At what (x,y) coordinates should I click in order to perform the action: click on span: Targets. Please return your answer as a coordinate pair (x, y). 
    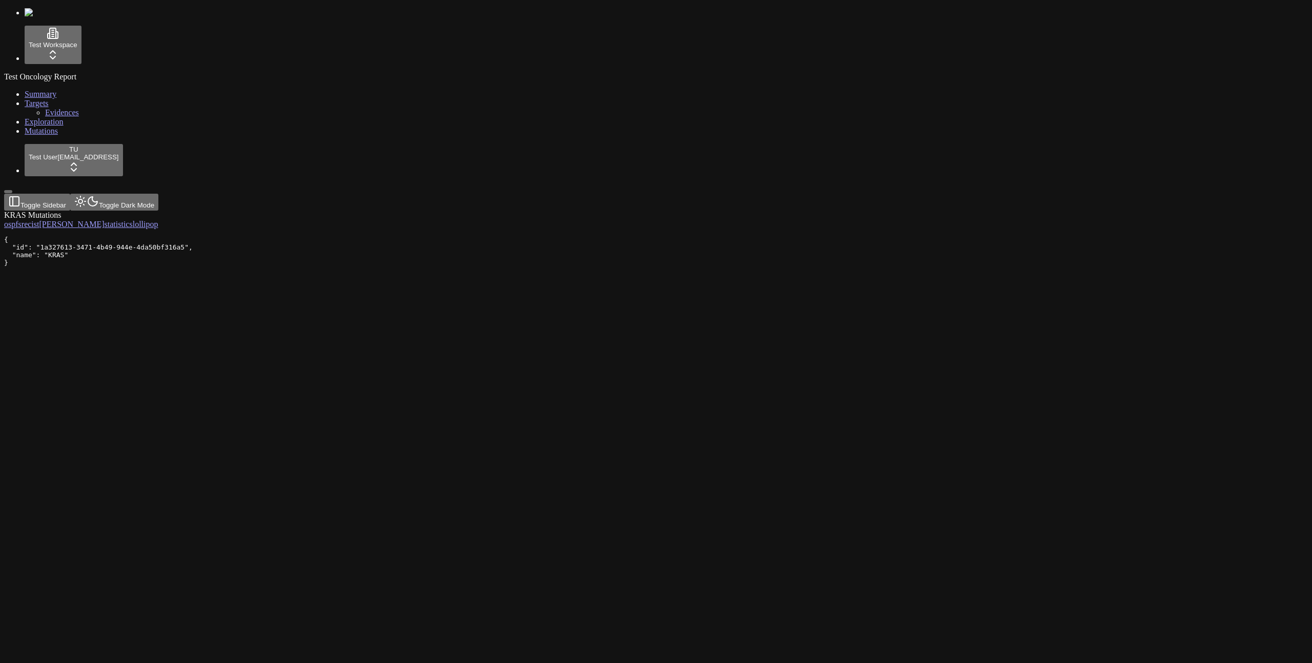
    Looking at the image, I should click on (36, 103).